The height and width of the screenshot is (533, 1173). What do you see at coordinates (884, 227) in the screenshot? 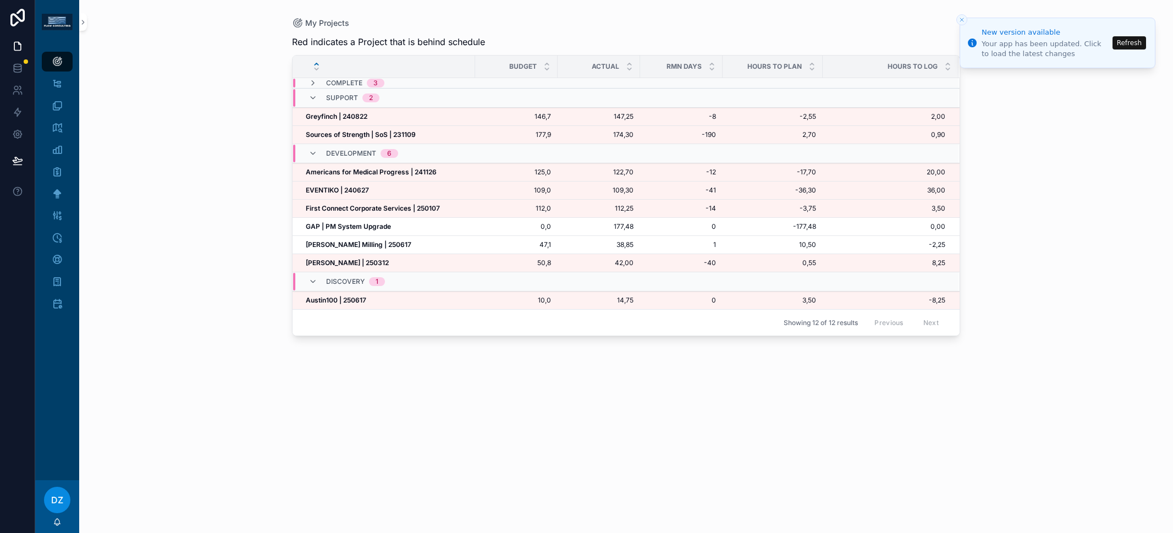
I see `a: 0,00` at bounding box center [884, 227].